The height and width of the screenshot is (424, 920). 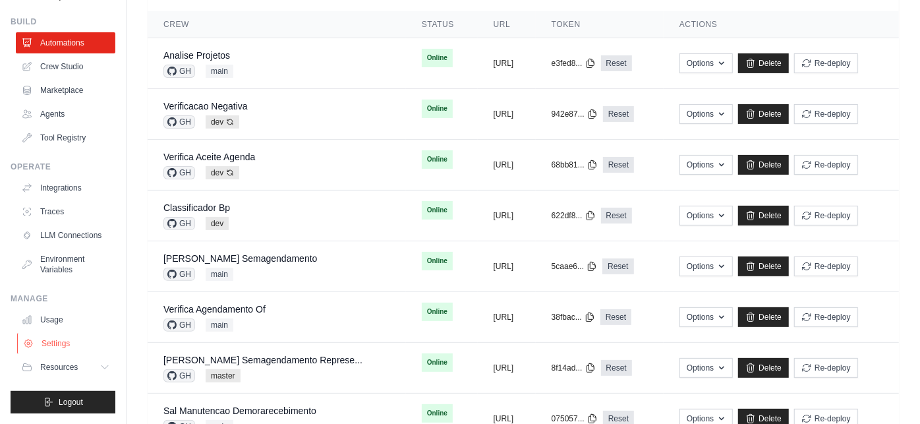 I want to click on button: 38fbac..., so click(x=573, y=317).